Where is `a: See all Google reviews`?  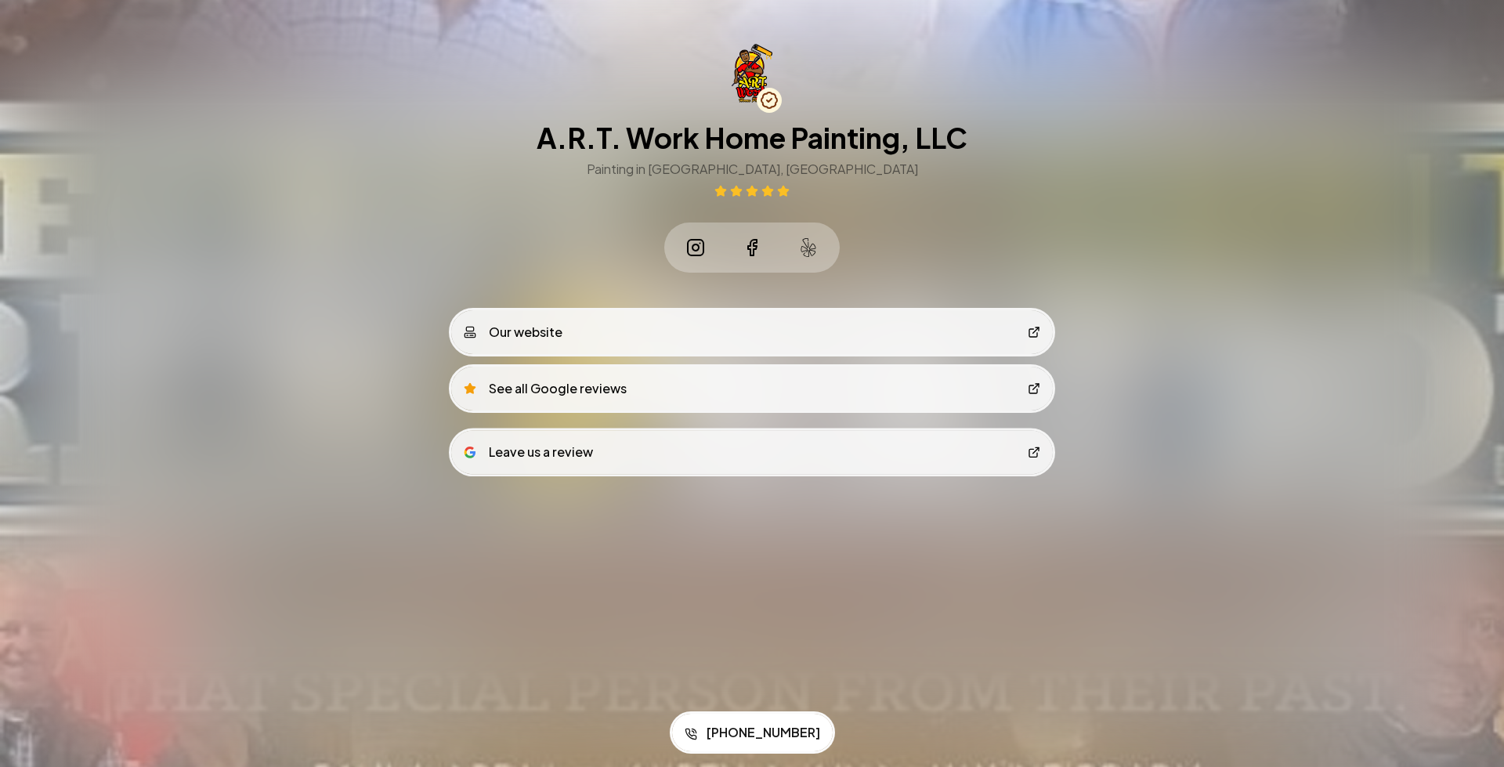 a: See all Google reviews is located at coordinates (752, 389).